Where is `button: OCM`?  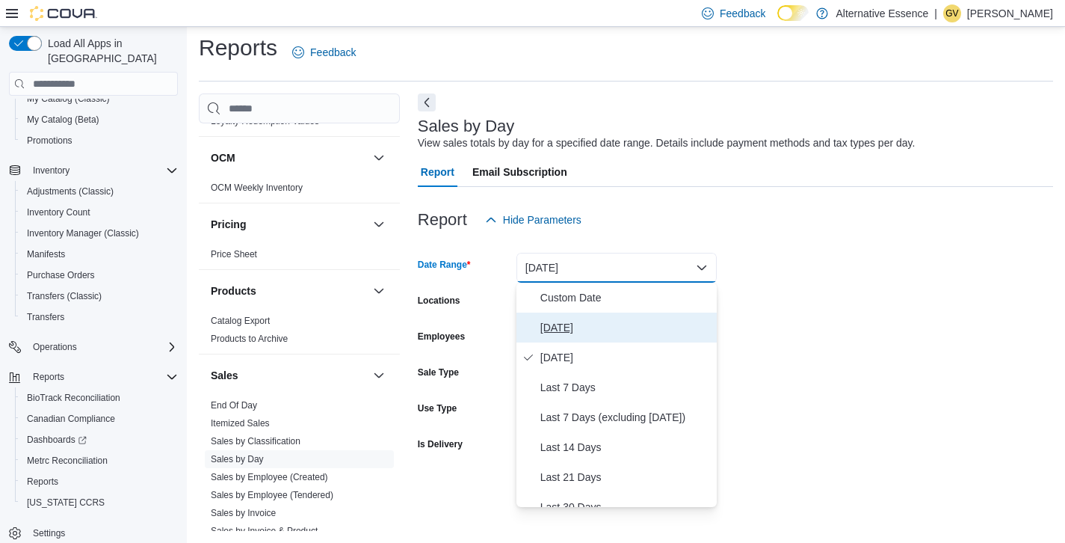 button: OCM is located at coordinates (379, 158).